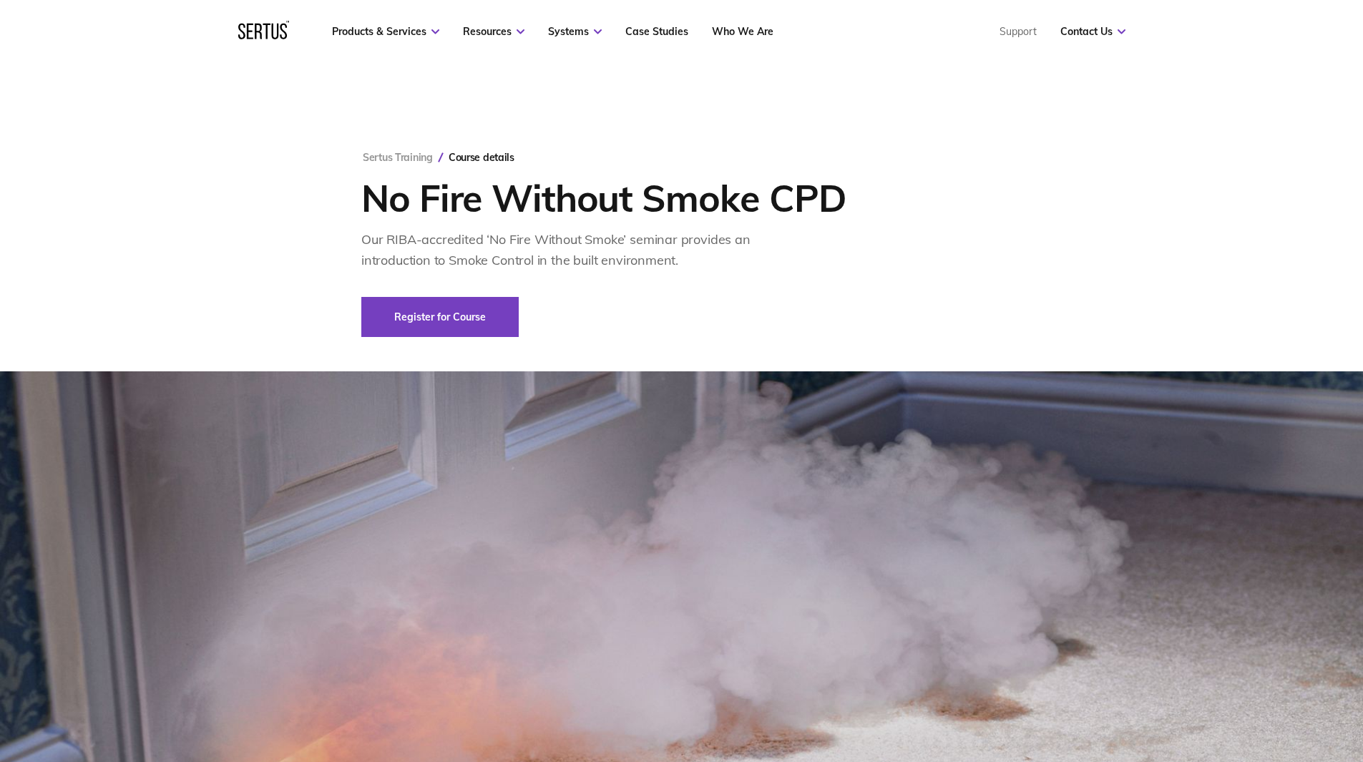 This screenshot has height=762, width=1363. I want to click on a: Resources, so click(494, 31).